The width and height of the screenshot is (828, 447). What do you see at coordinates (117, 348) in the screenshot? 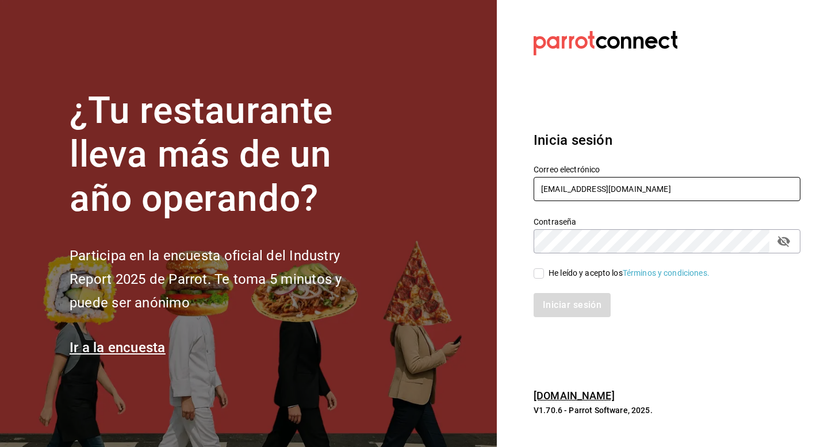
I see `a: Ir a la encuesta` at bounding box center [117, 348].